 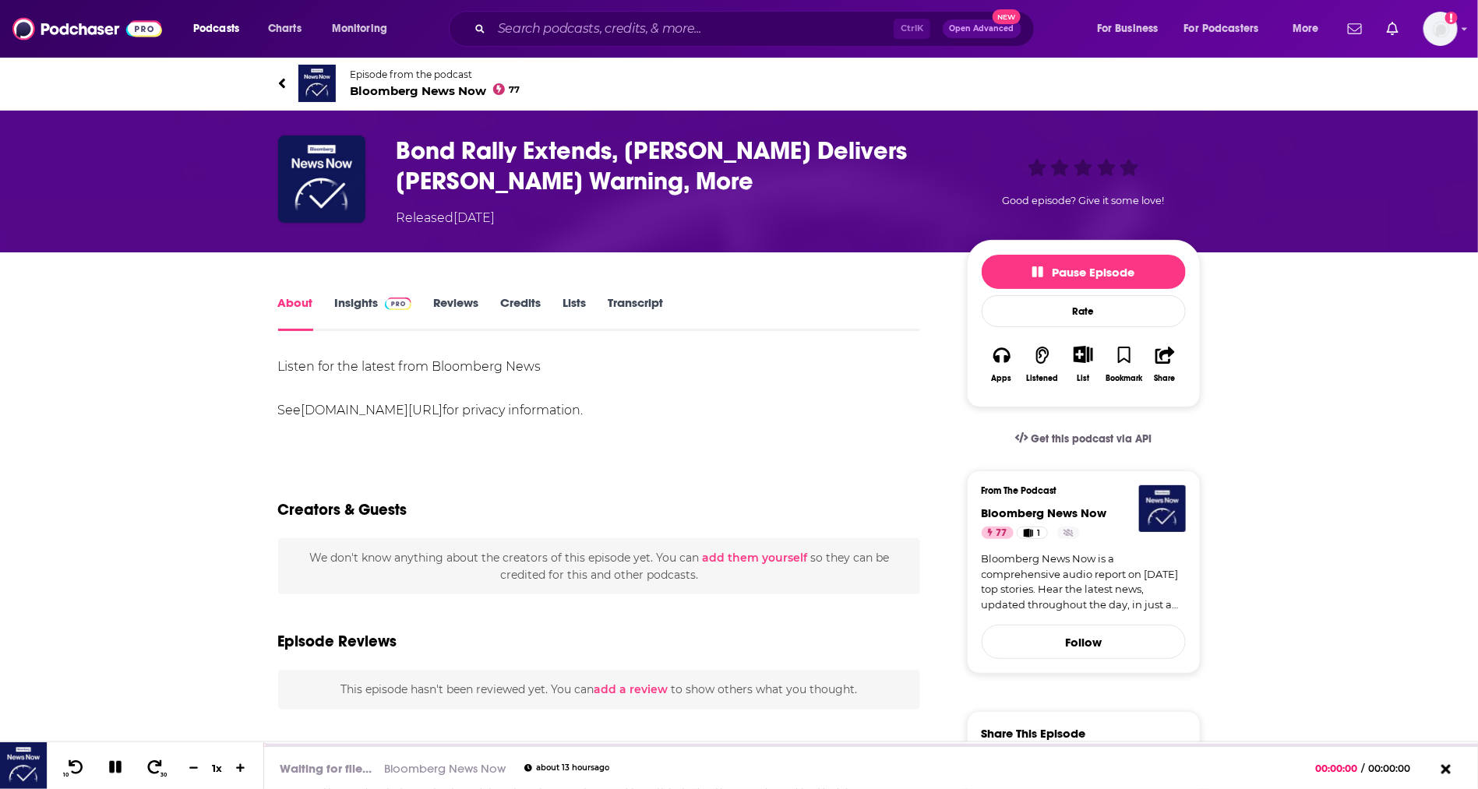 I want to click on div: Listen for the latest from Bloomberg News See for privacy information., so click(x=599, y=389).